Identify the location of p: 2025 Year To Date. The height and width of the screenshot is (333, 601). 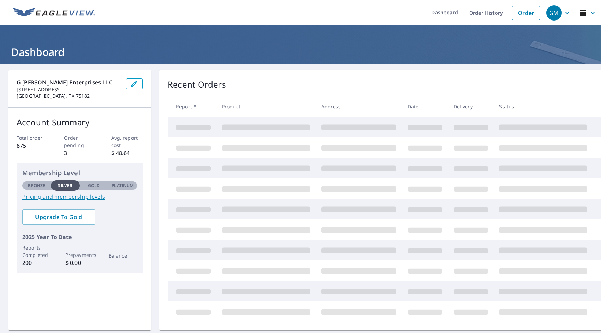
(80, 237).